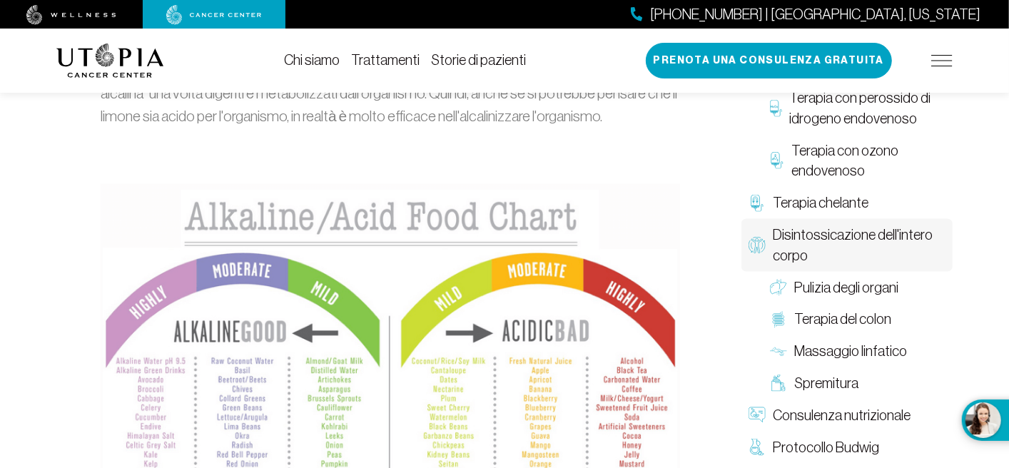 The image size is (1009, 468). I want to click on font: Pulizia degli organi, so click(846, 287).